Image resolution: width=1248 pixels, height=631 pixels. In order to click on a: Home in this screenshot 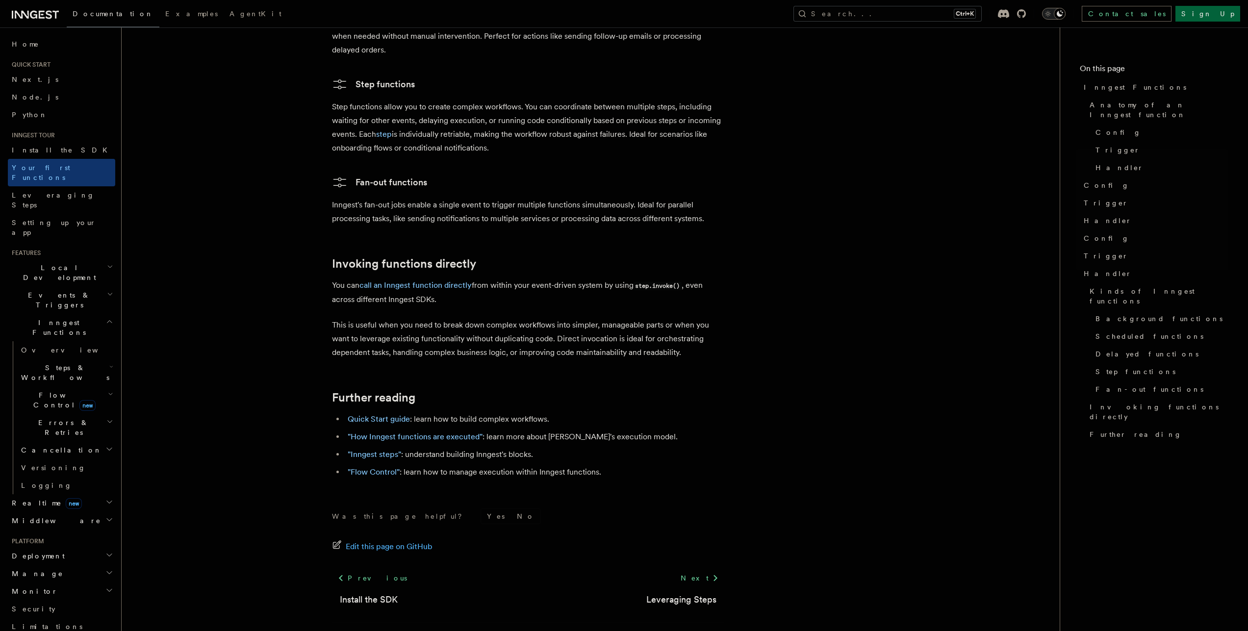, I will do `click(61, 44)`.